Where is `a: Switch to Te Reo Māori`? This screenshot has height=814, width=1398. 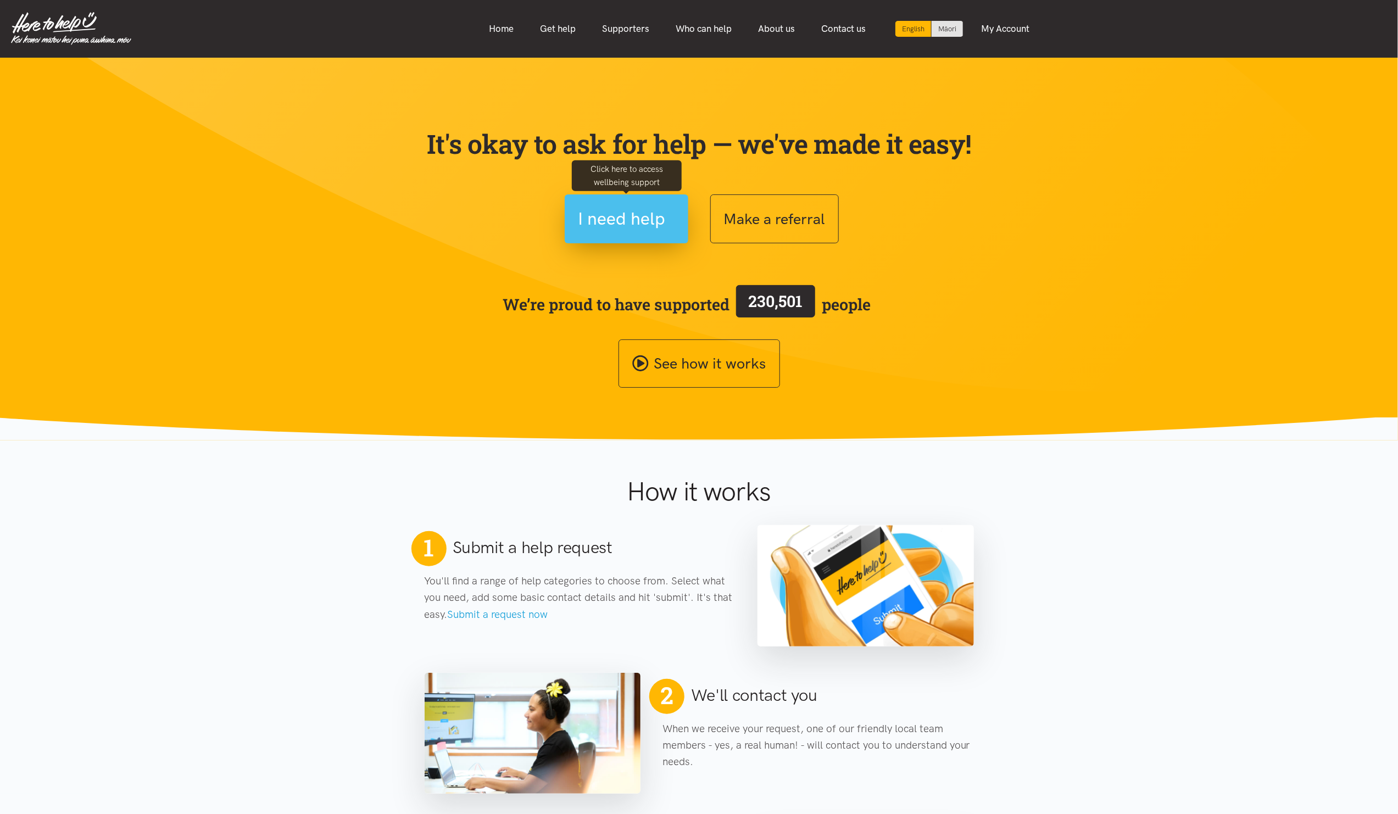 a: Switch to Te Reo Māori is located at coordinates (947, 29).